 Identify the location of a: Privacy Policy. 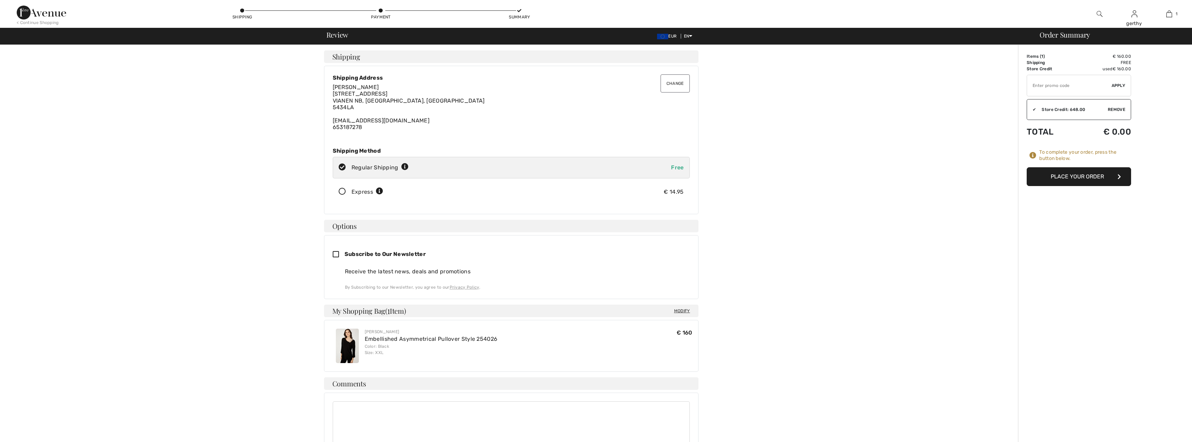
(464, 288).